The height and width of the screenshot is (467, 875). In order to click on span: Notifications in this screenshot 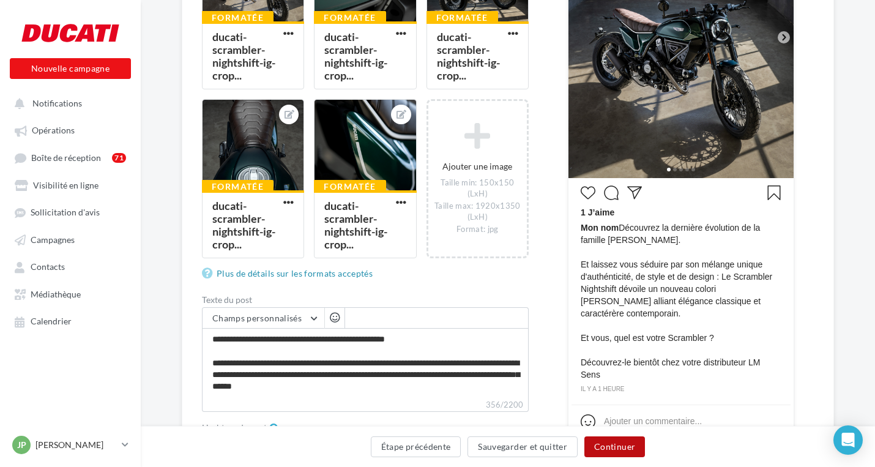, I will do `click(57, 103)`.